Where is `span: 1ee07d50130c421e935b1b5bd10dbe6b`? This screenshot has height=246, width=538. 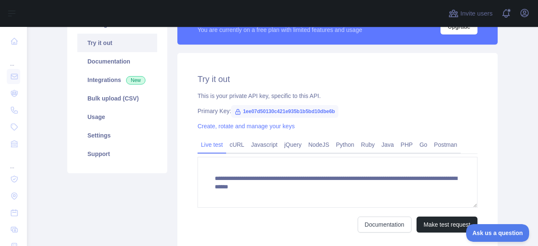
span: 1ee07d50130c421e935b1b5bd10dbe6b is located at coordinates (285, 111).